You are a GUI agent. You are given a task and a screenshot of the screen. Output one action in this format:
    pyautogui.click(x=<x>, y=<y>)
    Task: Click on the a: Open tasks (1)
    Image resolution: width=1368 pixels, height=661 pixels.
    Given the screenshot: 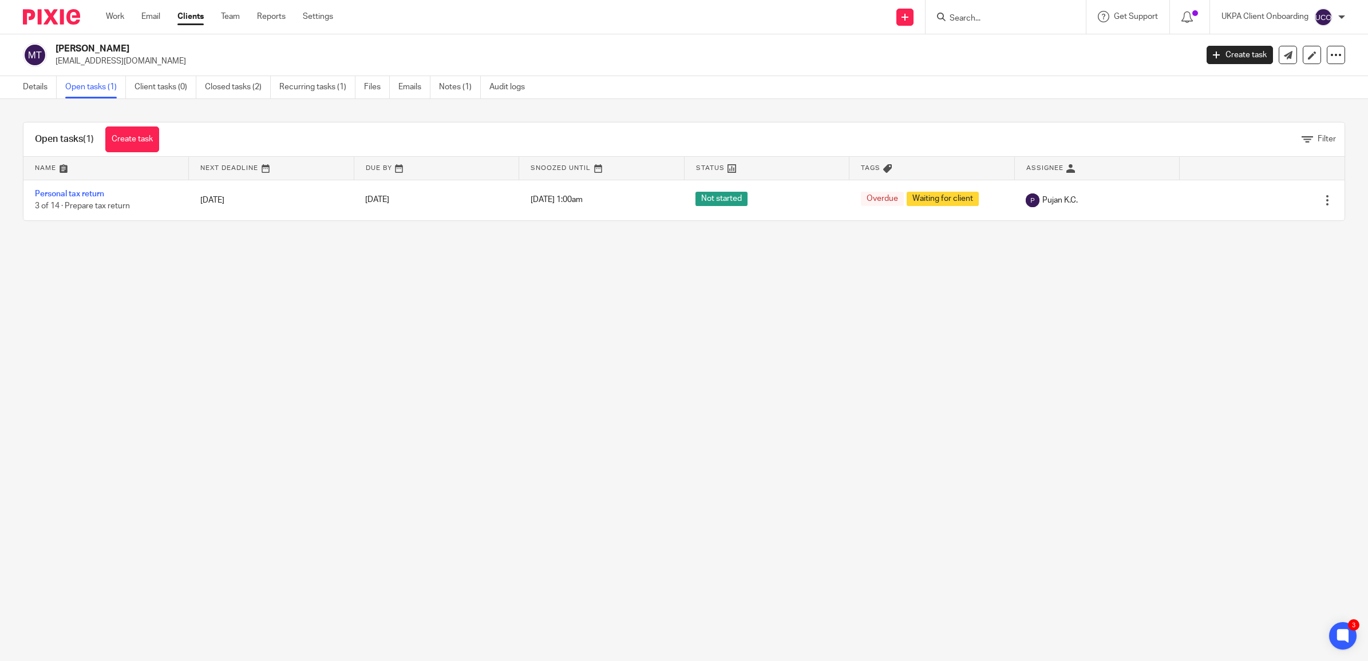 What is the action you would take?
    pyautogui.click(x=96, y=87)
    